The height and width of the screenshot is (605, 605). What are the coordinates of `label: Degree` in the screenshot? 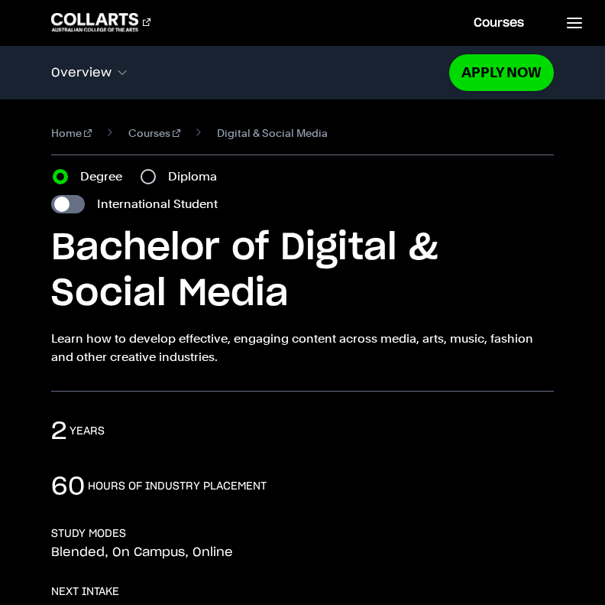 It's located at (105, 177).